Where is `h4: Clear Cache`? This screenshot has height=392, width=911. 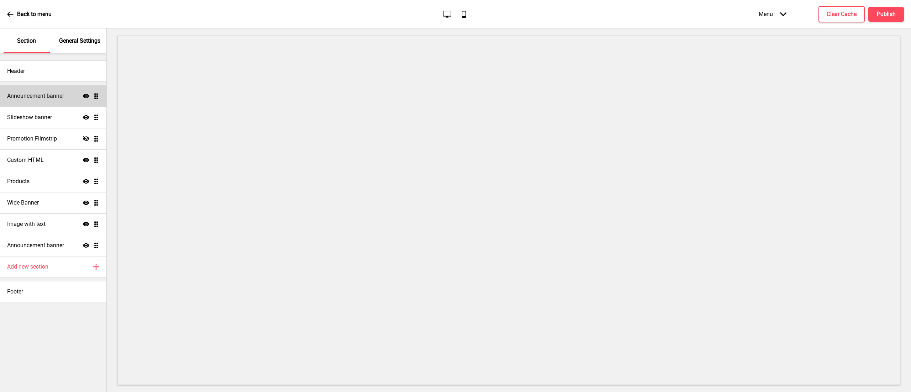
h4: Clear Cache is located at coordinates (841, 14).